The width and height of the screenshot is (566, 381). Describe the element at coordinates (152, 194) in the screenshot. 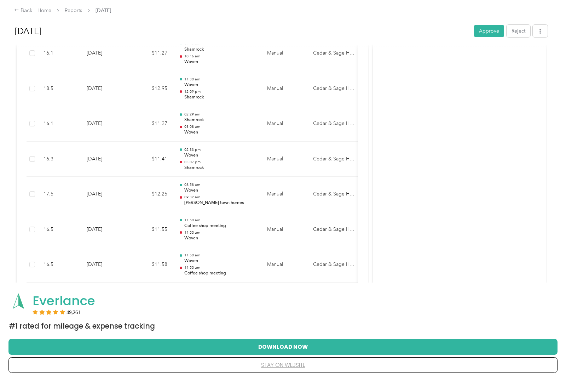

I see `td: $12.25` at that location.